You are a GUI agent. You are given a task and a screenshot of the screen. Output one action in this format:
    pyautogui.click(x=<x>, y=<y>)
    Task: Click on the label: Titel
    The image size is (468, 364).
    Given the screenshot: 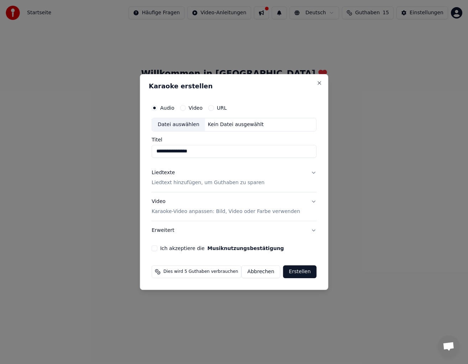 What is the action you would take?
    pyautogui.click(x=234, y=140)
    